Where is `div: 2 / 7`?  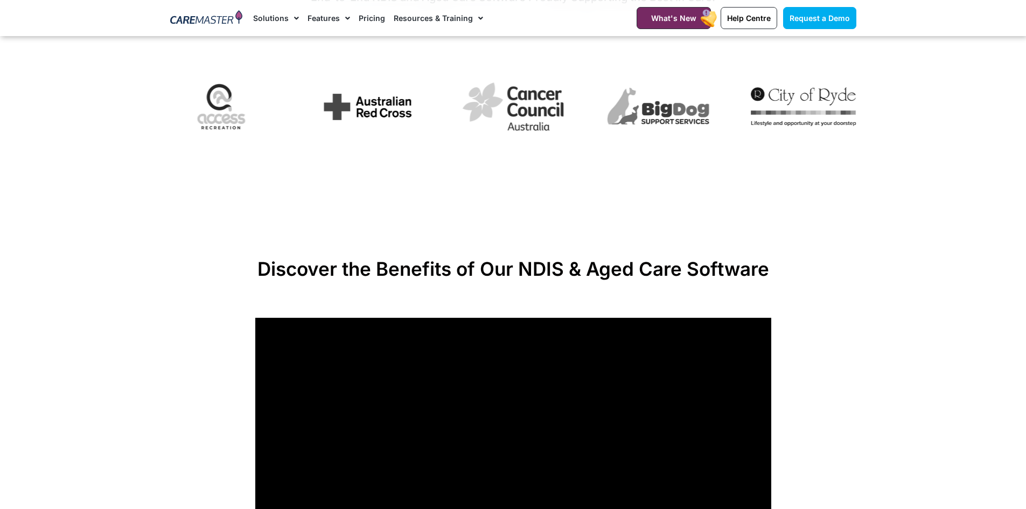 div: 2 / 7 is located at coordinates (513, 108).